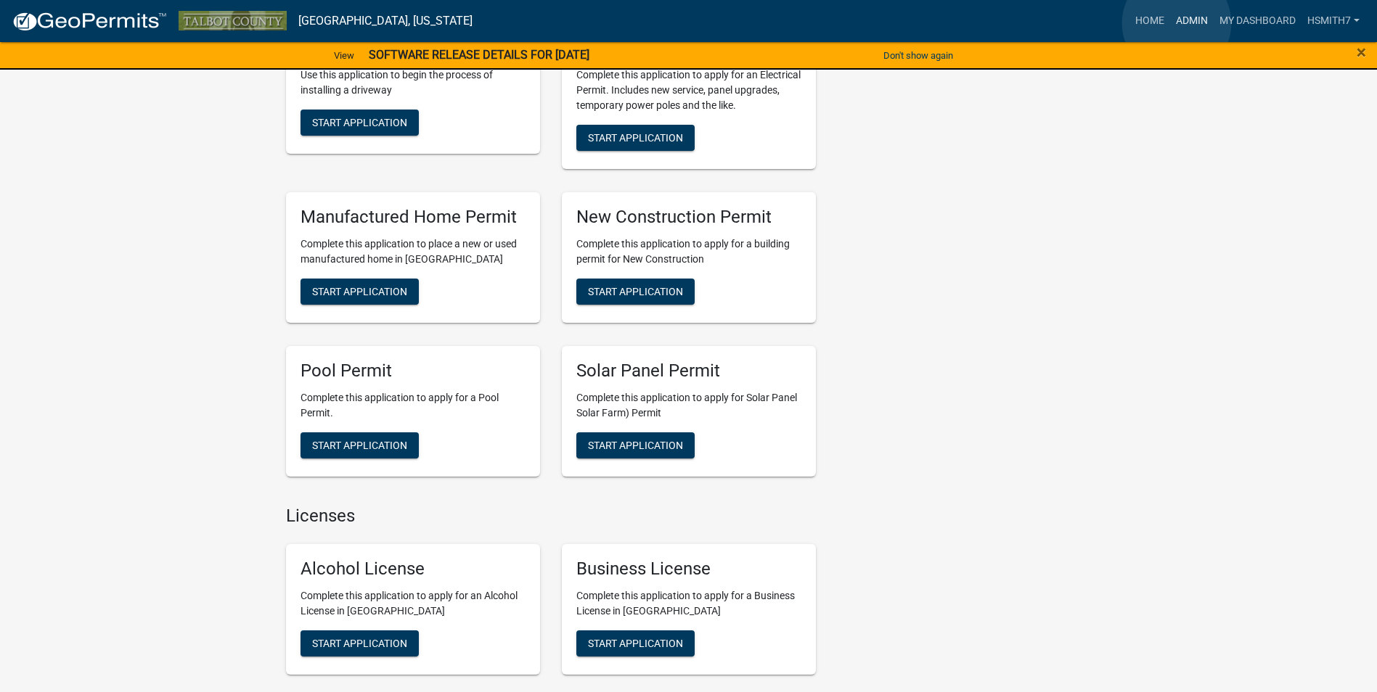 This screenshot has height=692, width=1377. What do you see at coordinates (1361, 52) in the screenshot?
I see `button: Close` at bounding box center [1361, 52].